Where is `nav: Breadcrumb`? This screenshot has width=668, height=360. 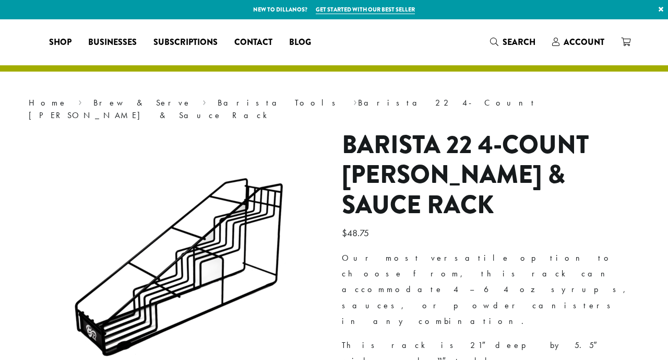
nav: Breadcrumb is located at coordinates (334, 109).